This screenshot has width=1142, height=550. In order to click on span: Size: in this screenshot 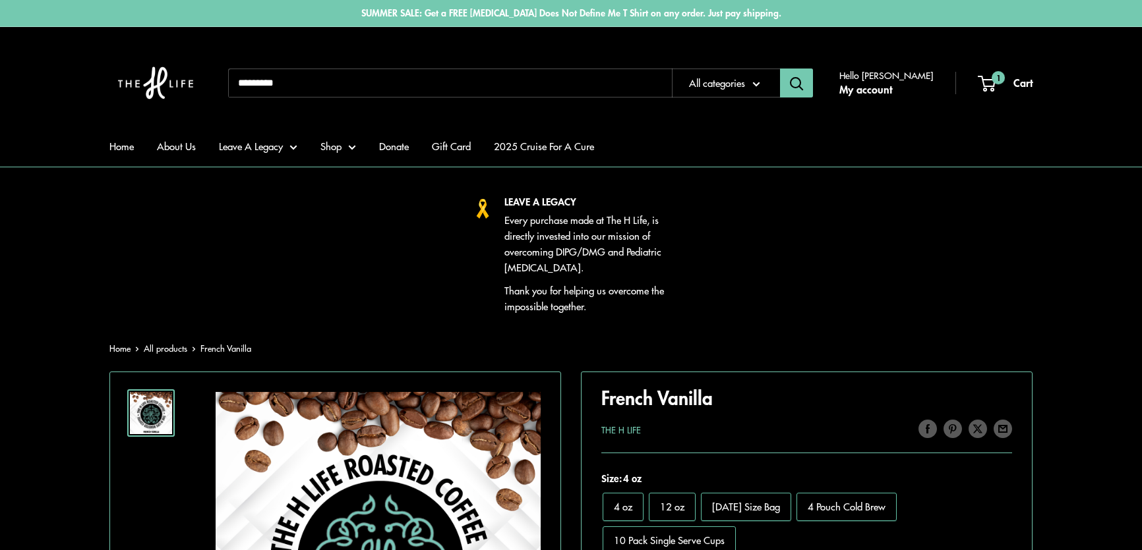, I will do `click(806, 479)`.